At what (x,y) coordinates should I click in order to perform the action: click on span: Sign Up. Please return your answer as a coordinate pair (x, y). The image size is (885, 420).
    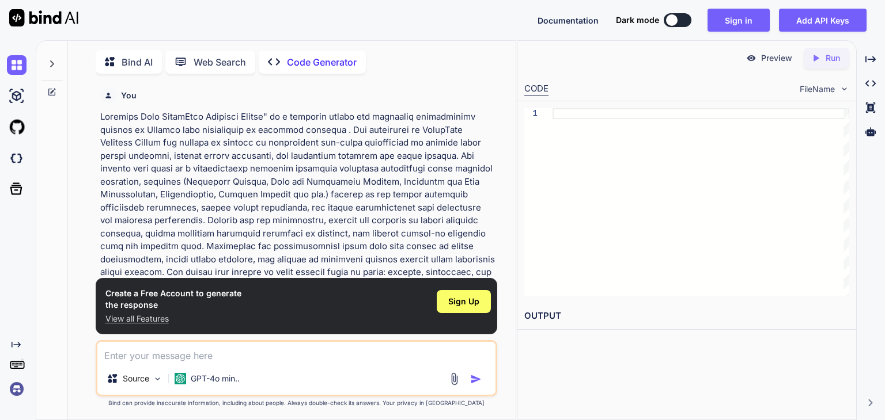
    Looking at the image, I should click on (464, 302).